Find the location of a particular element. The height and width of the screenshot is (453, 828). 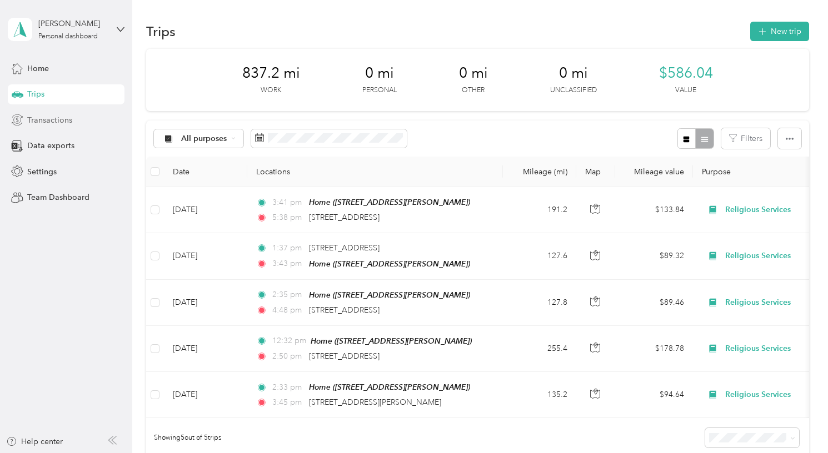

span: 12:32 pm is located at coordinates (289, 341).